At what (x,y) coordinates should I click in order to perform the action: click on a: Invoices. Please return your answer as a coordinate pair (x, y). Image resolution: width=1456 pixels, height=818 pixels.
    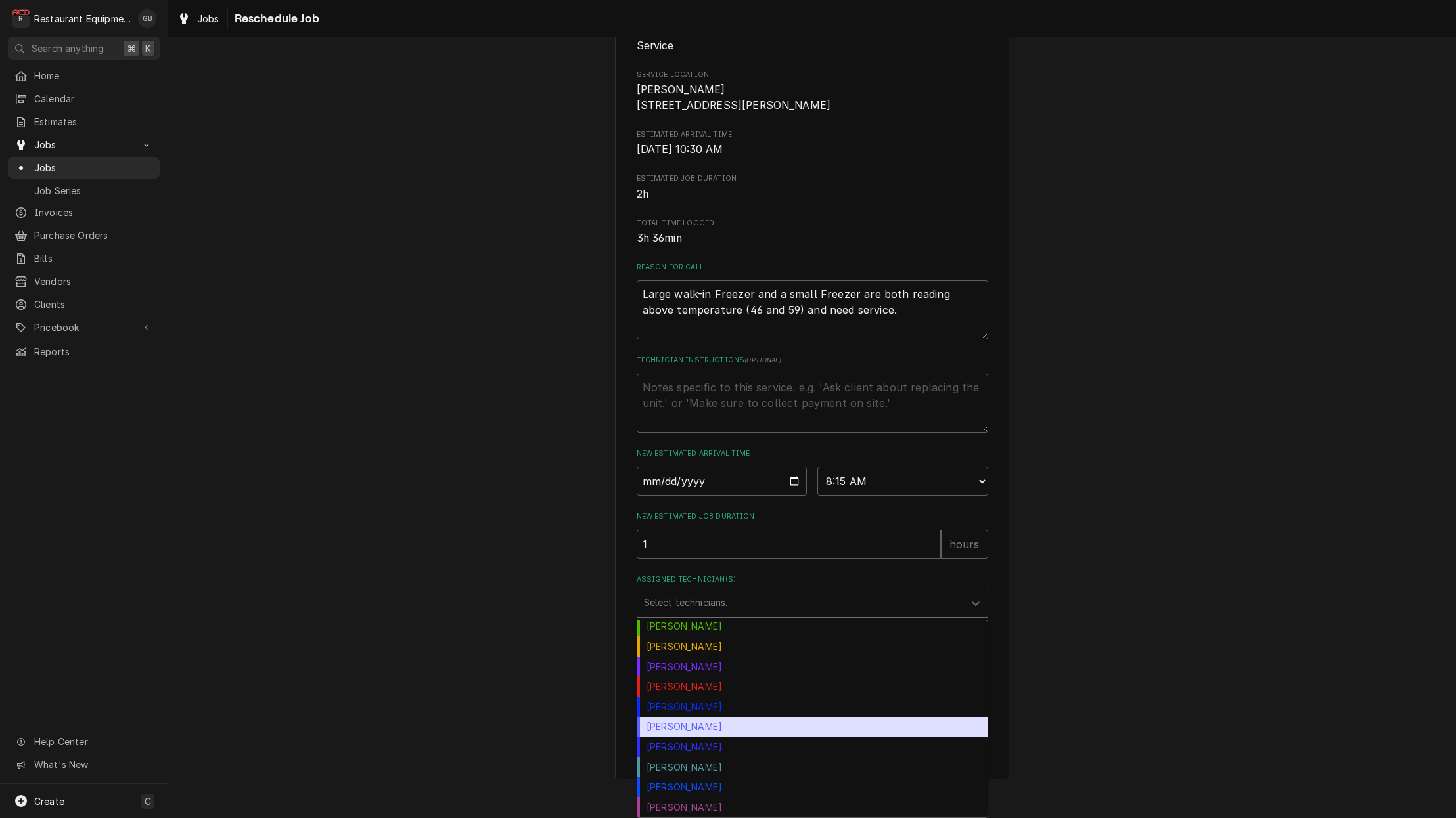
    Looking at the image, I should click on (83, 212).